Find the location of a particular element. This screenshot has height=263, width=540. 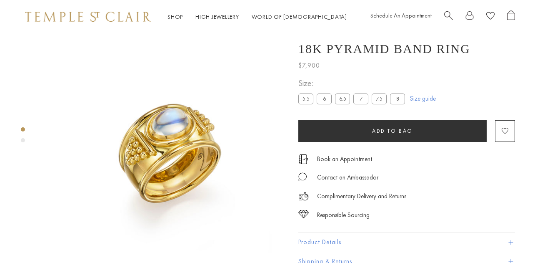

a: View Wishlist is located at coordinates (490, 17).